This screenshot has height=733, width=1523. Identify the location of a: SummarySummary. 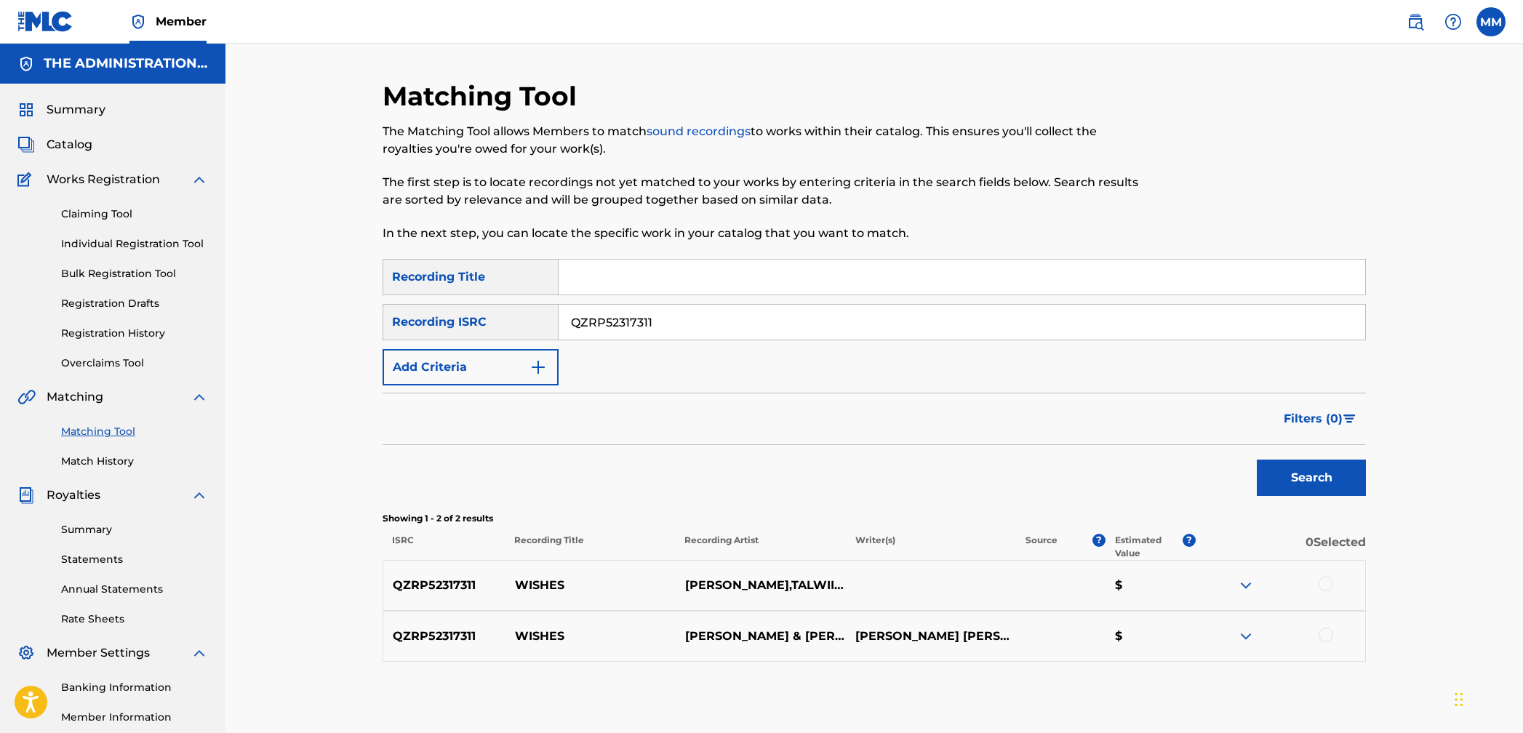
(61, 110).